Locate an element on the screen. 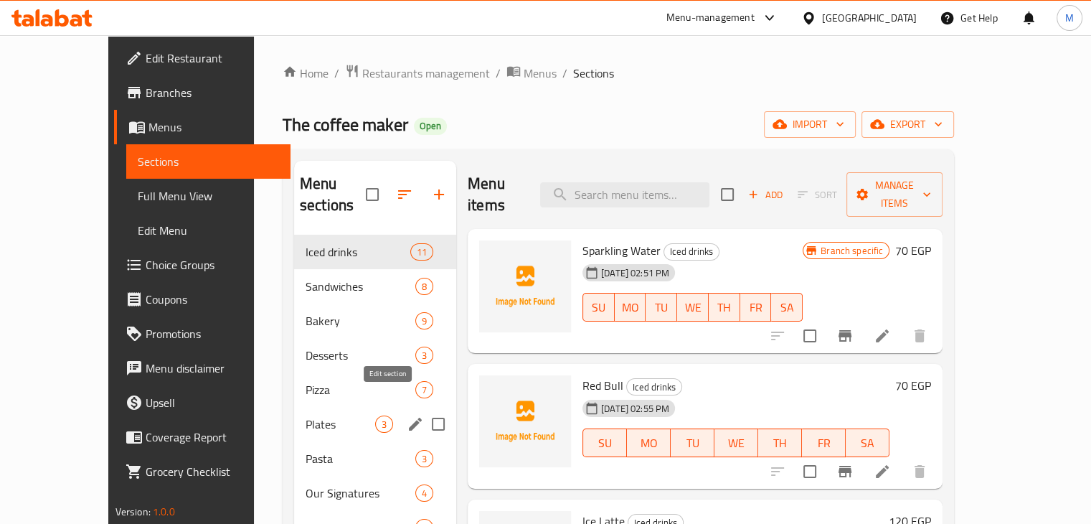 This screenshot has width=1091, height=524. span: 7 is located at coordinates (424, 389).